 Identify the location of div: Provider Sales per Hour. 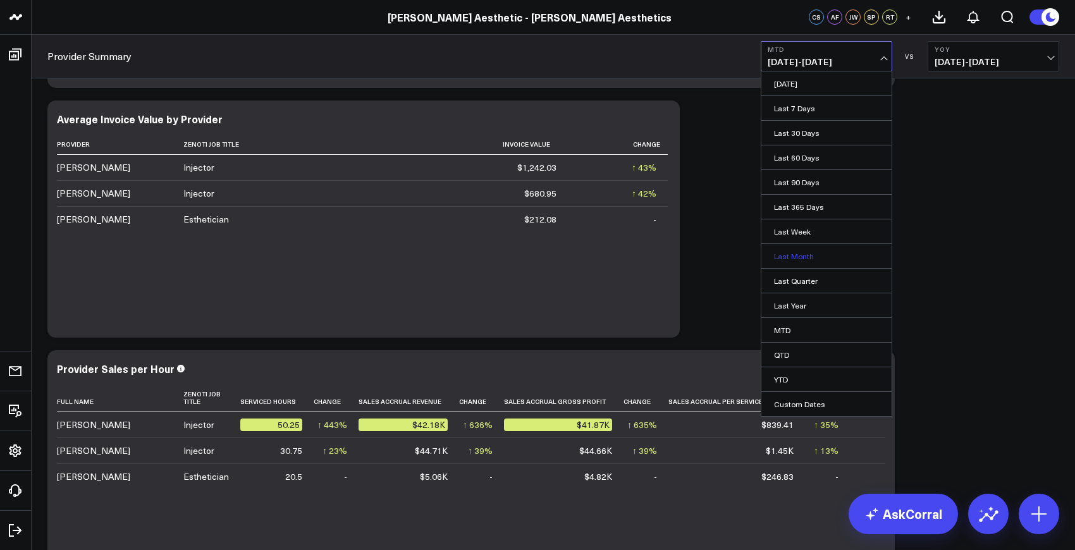
(116, 369).